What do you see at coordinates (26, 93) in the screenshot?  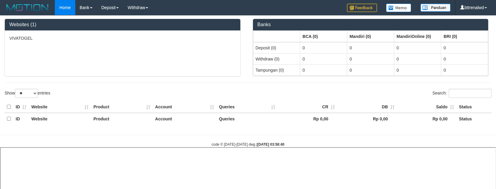 I see `select: Showentries` at bounding box center [26, 93].